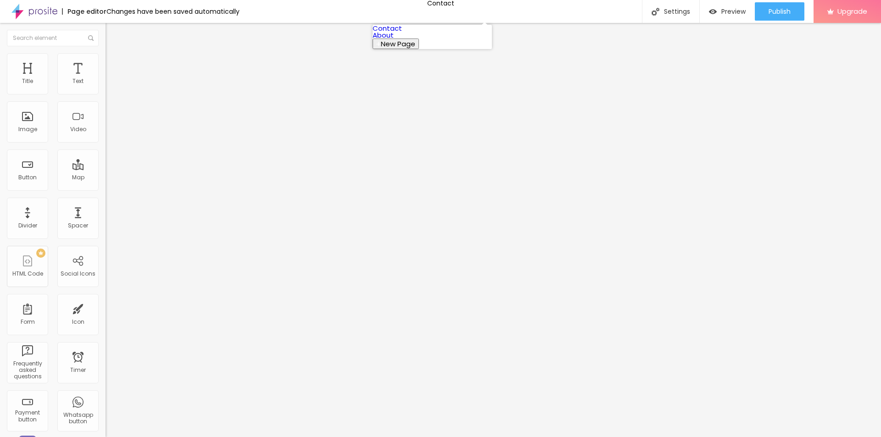 The width and height of the screenshot is (881, 437). I want to click on span: New Page, so click(398, 44).